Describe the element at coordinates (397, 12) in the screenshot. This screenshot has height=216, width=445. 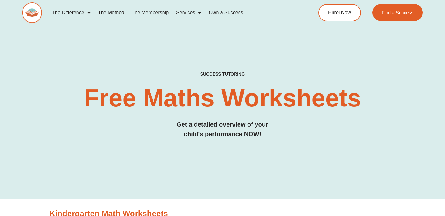
I see `a: Find a Success` at that location.